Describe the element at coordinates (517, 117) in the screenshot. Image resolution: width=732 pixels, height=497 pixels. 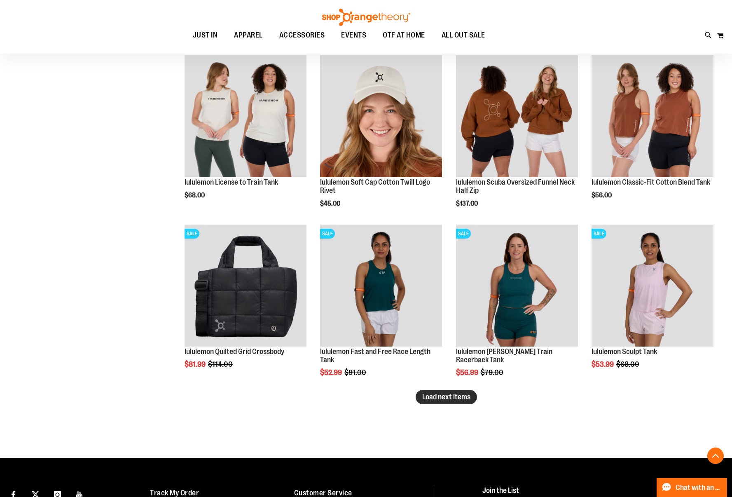
I see `a: Main view of lululemon Womens Scuba Oversized Funnel Neck` at that location.